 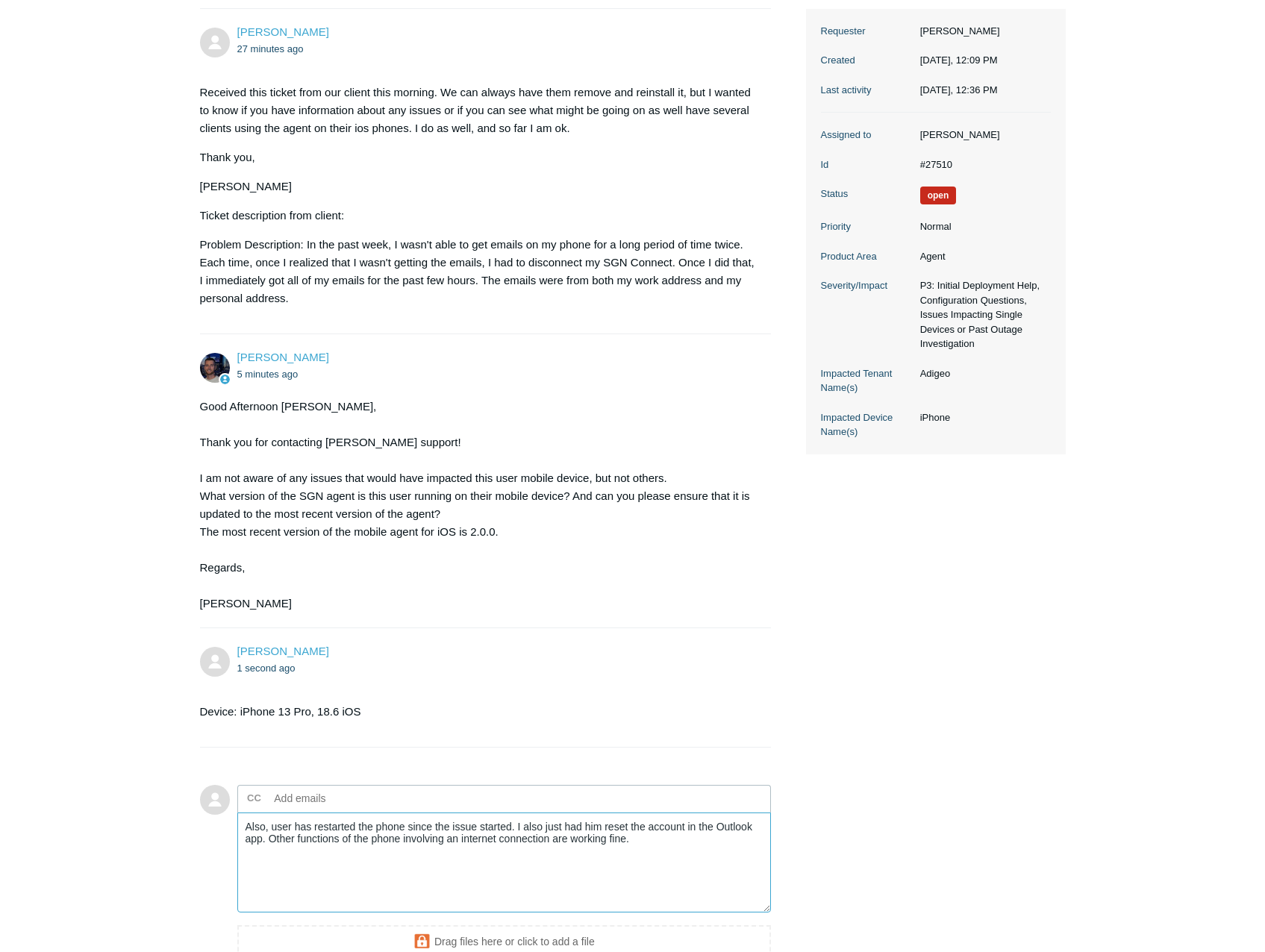 What do you see at coordinates (478, 157) in the screenshot?
I see `p: Thank you,` at bounding box center [478, 157].